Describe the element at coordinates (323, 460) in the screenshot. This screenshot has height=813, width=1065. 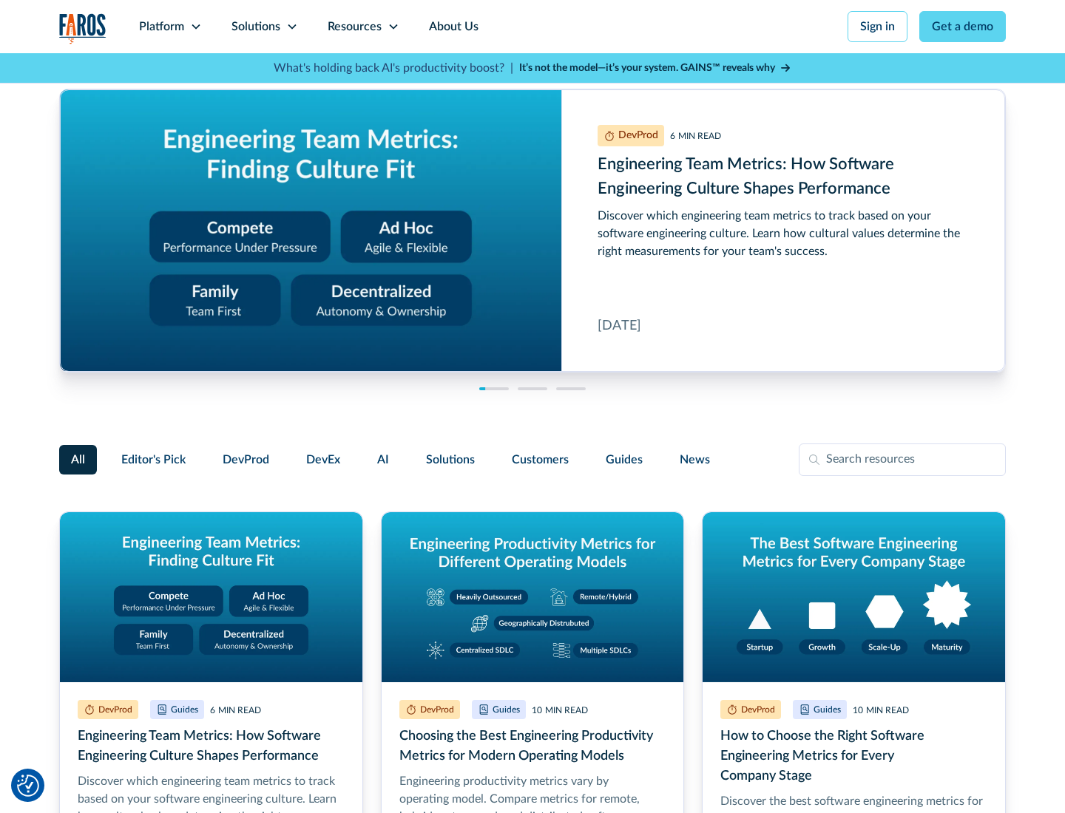
I see `span: DevEx` at that location.